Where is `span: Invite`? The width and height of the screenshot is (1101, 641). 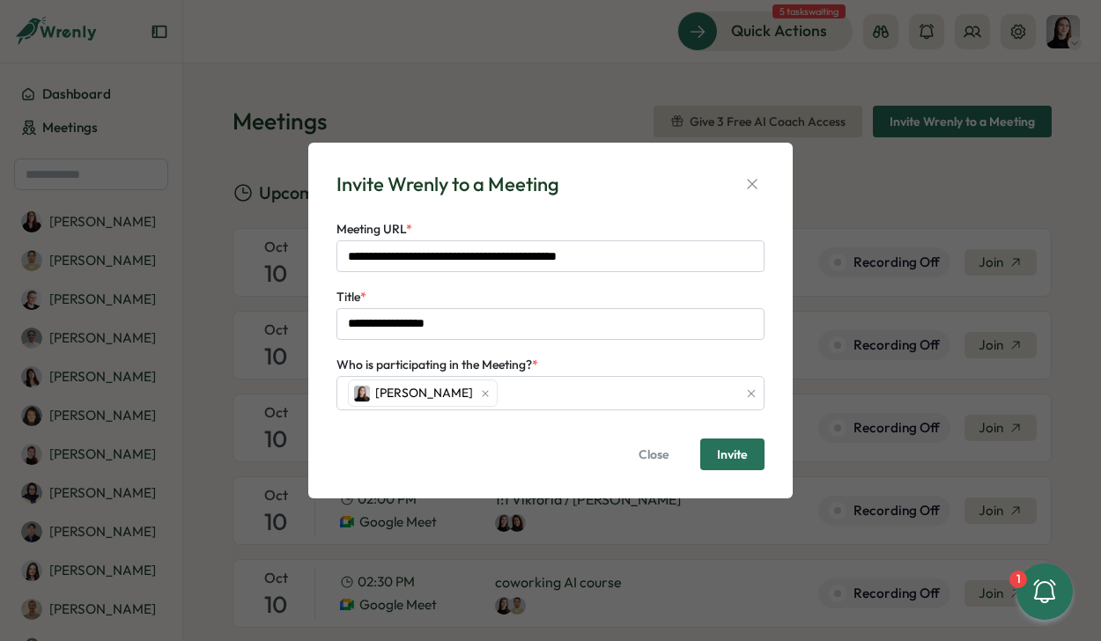
span: Invite is located at coordinates (732, 455).